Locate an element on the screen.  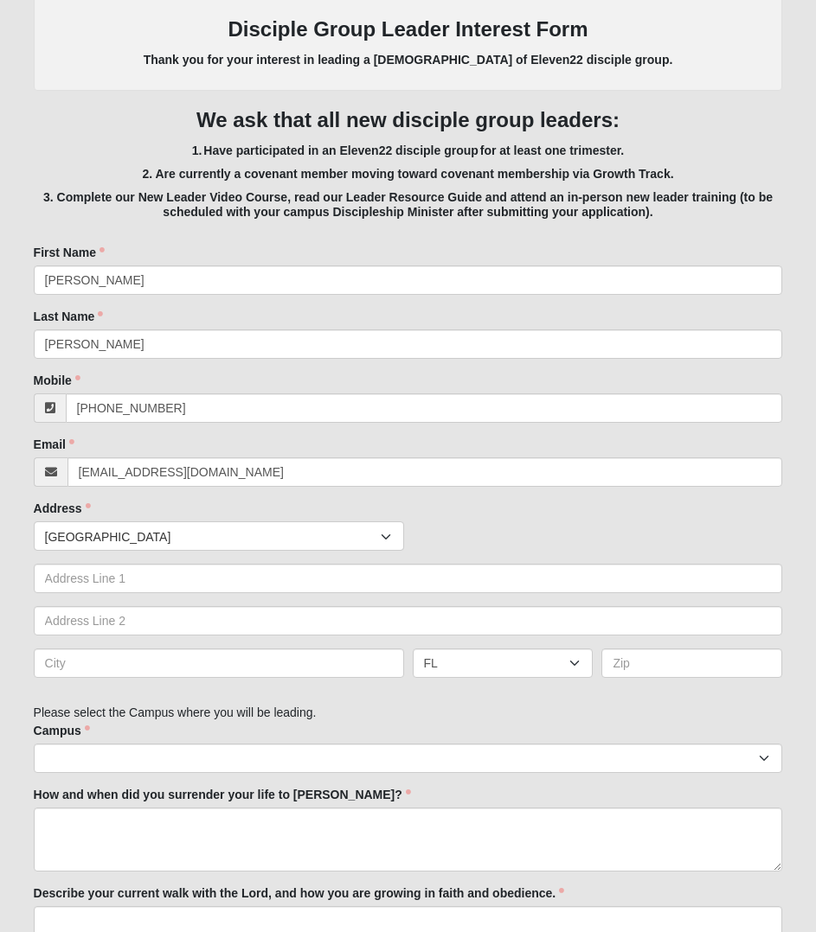
label: First Name is located at coordinates (69, 253).